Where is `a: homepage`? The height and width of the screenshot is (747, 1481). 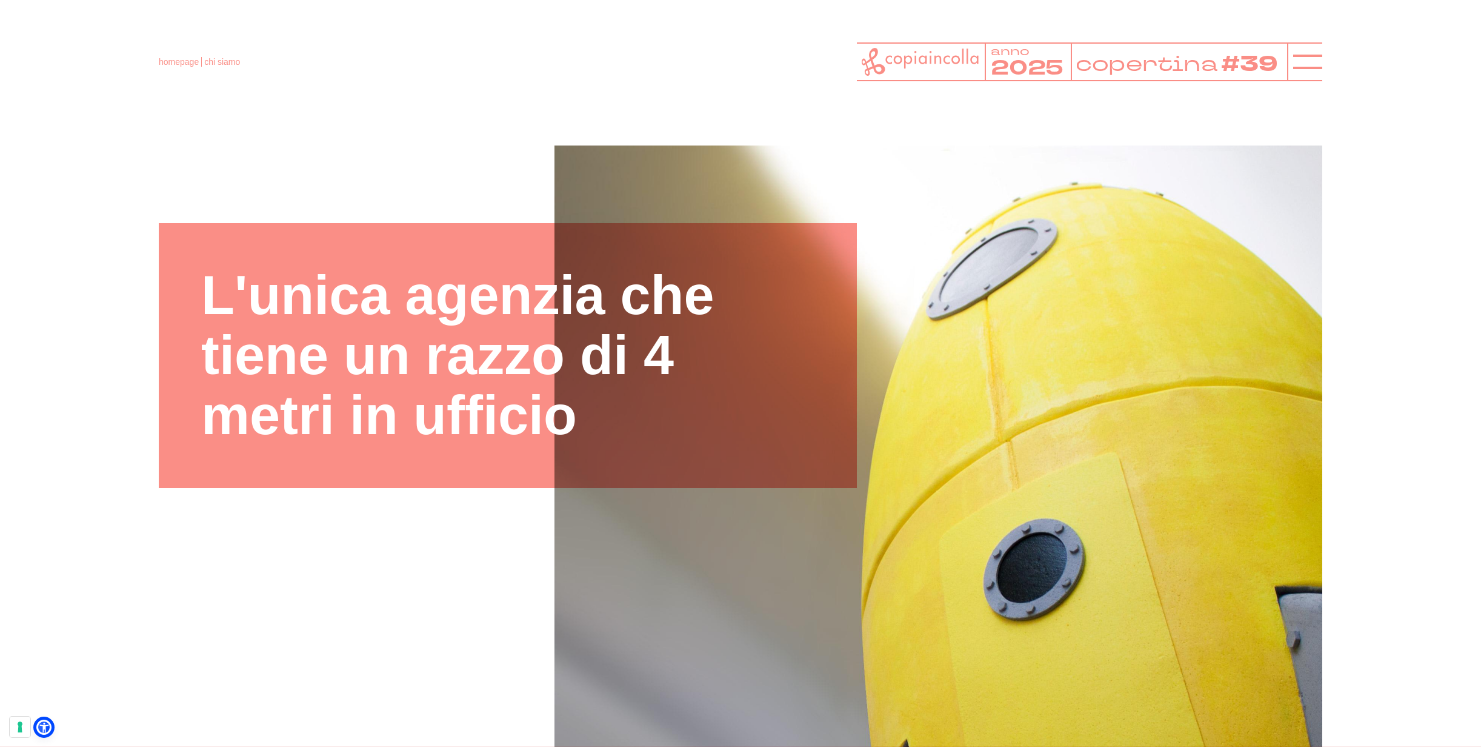
a: homepage is located at coordinates (179, 62).